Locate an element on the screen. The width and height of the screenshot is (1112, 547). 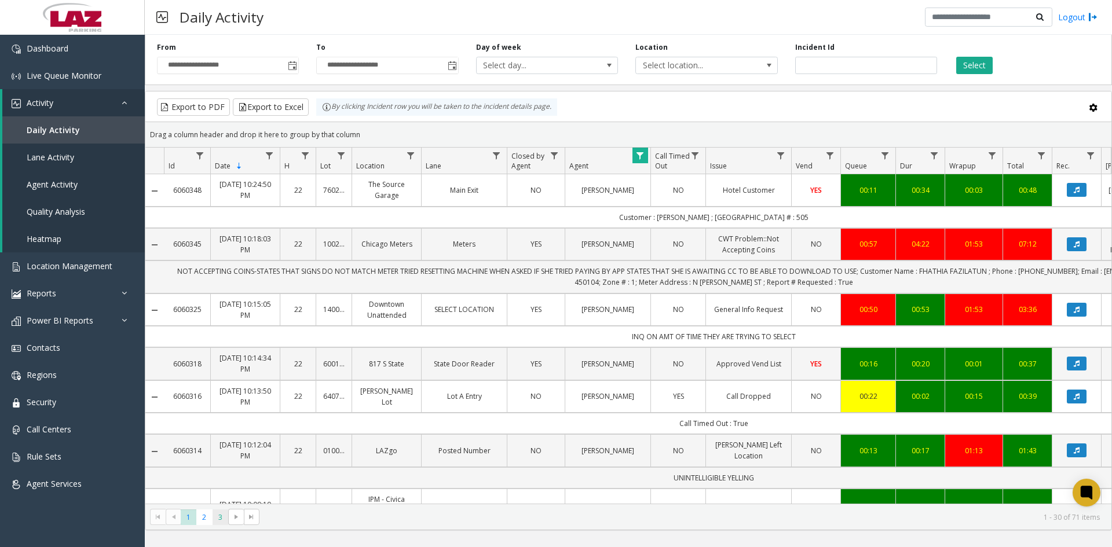
a: 00:20 is located at coordinates (920, 364).